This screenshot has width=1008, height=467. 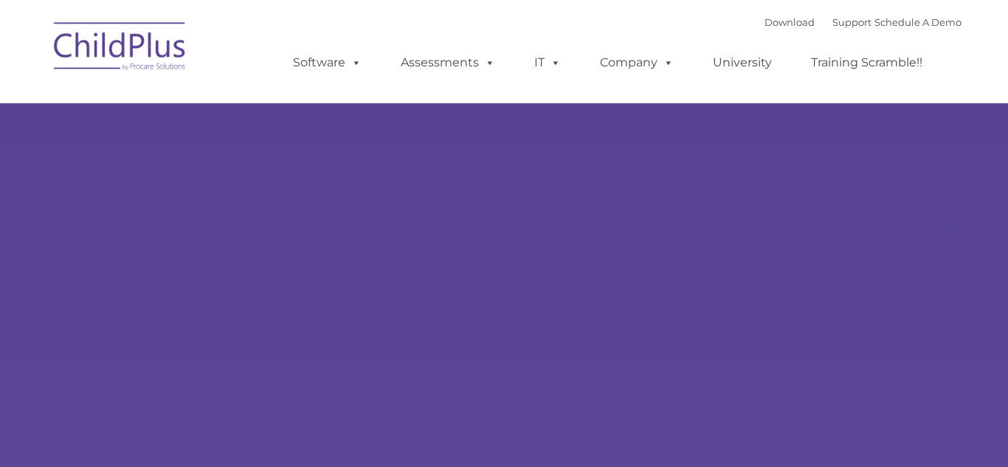 I want to click on a: IT, so click(x=547, y=63).